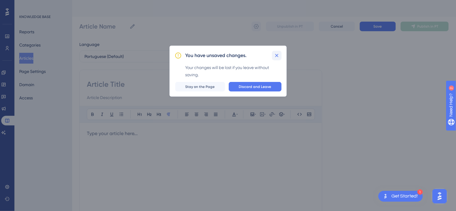 The width and height of the screenshot is (456, 211). I want to click on div: Get Started!, so click(405, 196).